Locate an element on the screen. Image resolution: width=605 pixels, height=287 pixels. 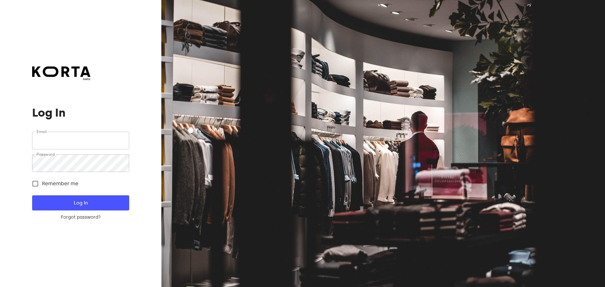
button: Log In is located at coordinates (80, 203).